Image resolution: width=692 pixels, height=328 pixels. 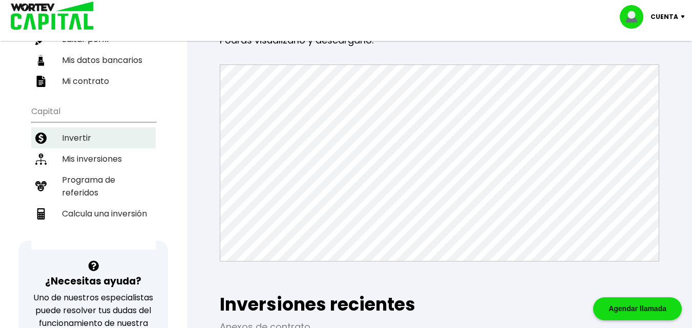 I want to click on div: Agendar llamada, so click(x=637, y=309).